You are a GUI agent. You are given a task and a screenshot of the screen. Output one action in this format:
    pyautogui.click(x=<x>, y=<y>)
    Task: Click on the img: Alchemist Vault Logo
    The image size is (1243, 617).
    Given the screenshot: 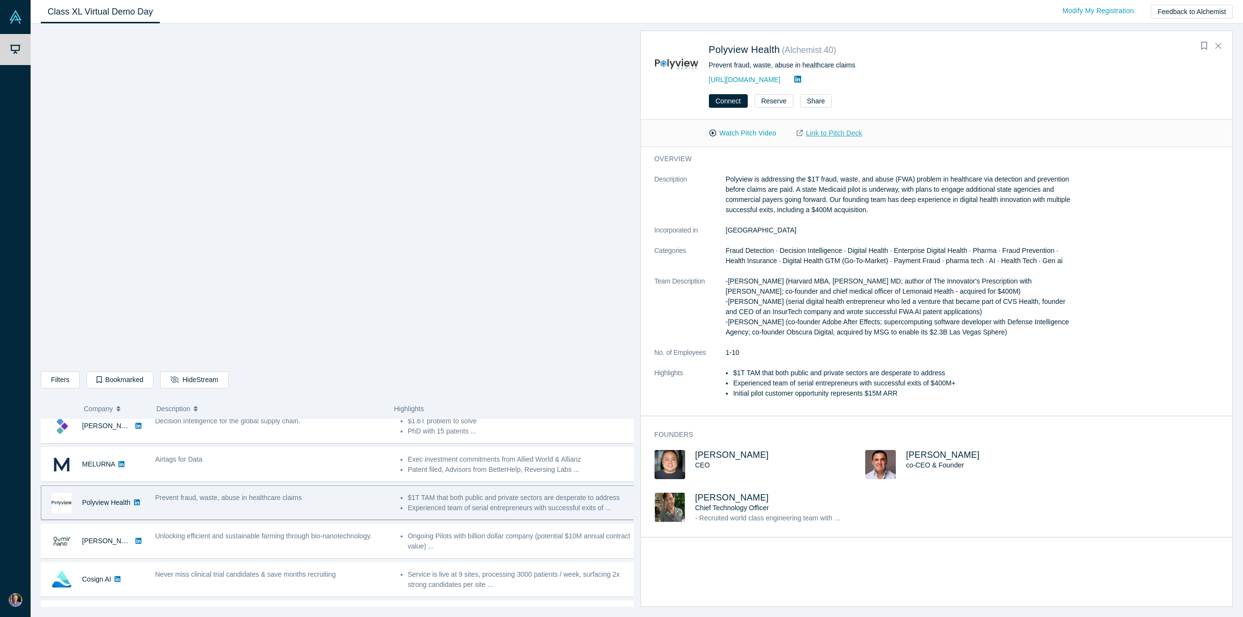 What is the action you would take?
    pyautogui.click(x=16, y=17)
    